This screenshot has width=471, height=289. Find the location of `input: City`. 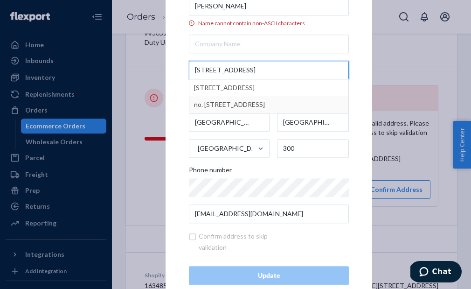

input: City is located at coordinates (229, 122).